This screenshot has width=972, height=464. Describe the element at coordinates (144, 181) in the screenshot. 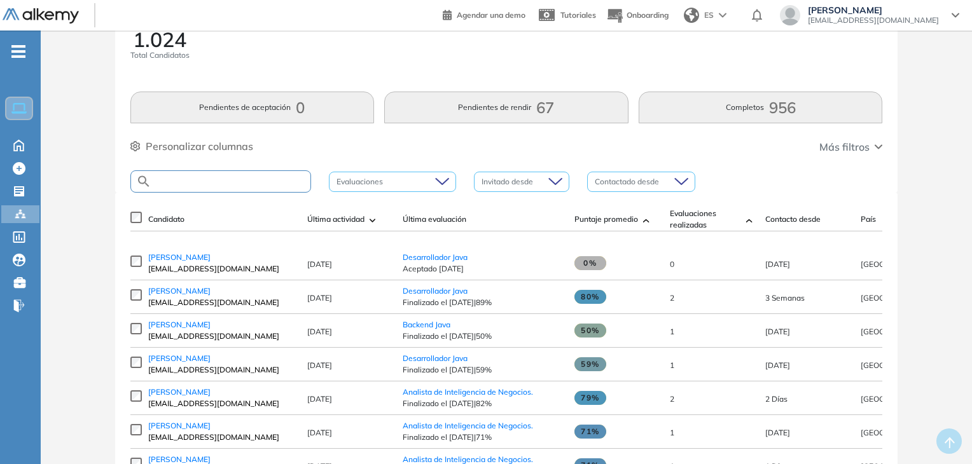

I see `img: SEARCH_ALT` at that location.